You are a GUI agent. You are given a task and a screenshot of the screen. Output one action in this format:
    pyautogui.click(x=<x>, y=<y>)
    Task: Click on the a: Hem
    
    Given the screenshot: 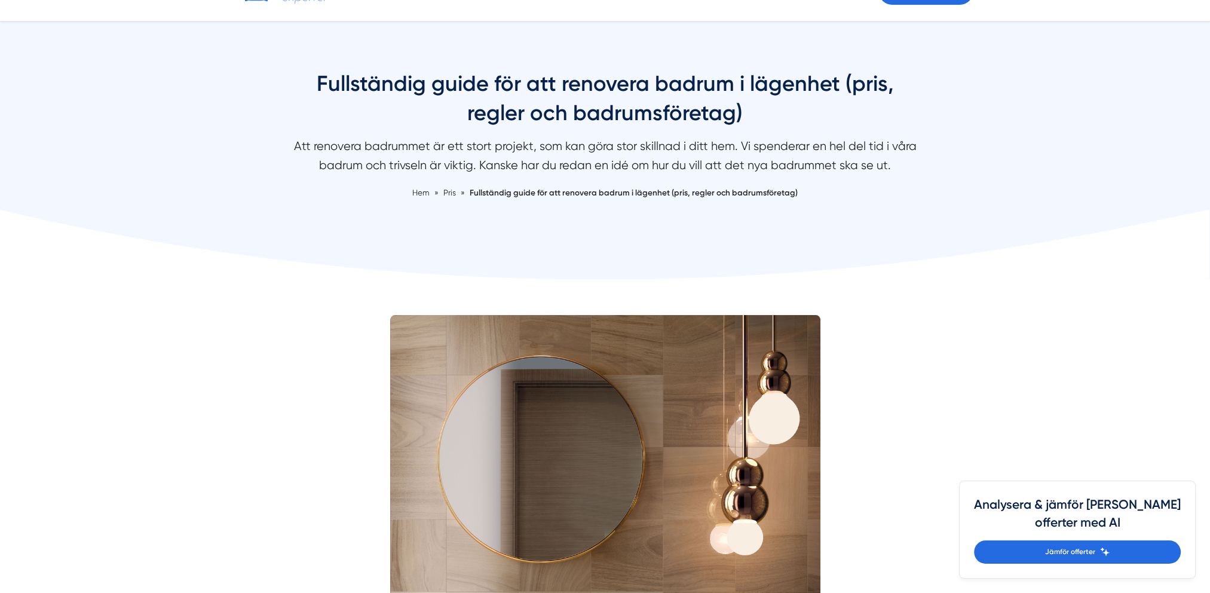 What is the action you would take?
    pyautogui.click(x=421, y=192)
    